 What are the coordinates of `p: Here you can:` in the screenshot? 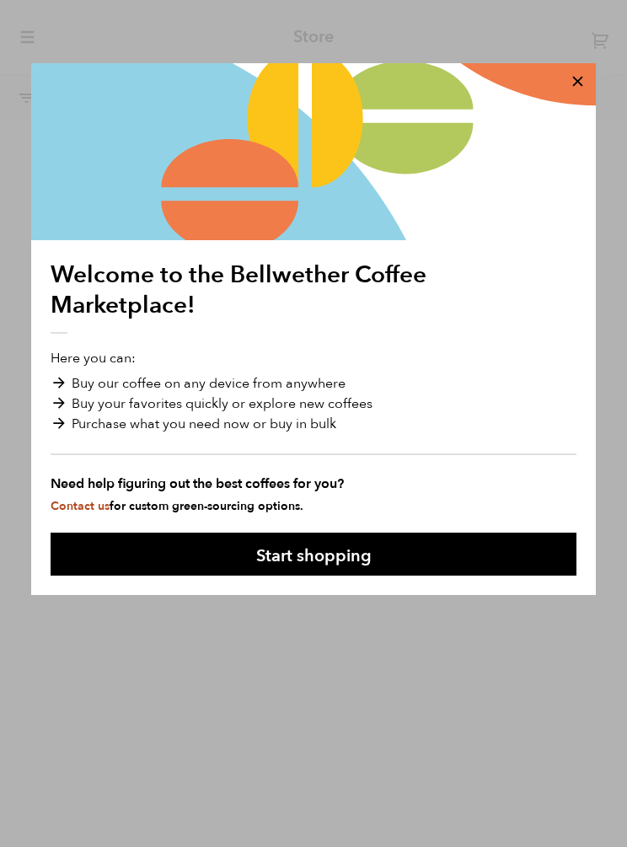 It's located at (313, 431).